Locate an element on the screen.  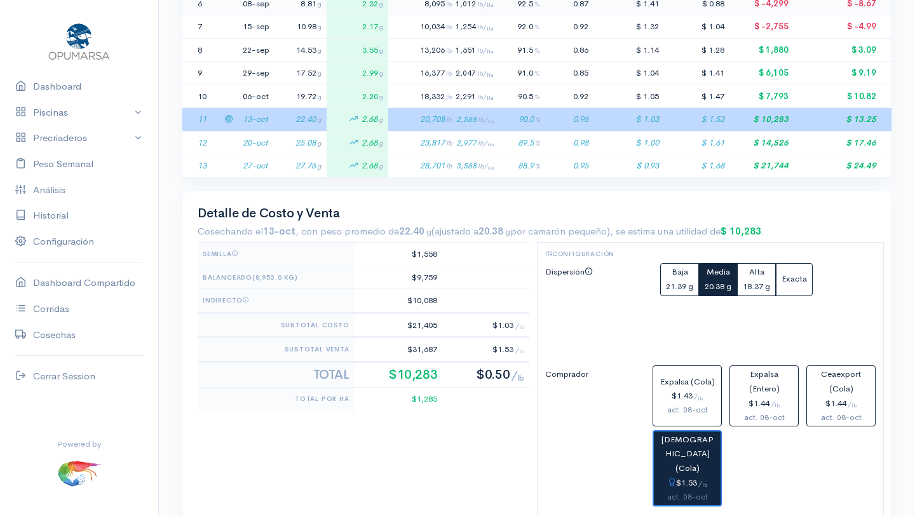
td: 17.52 is located at coordinates (301, 73).